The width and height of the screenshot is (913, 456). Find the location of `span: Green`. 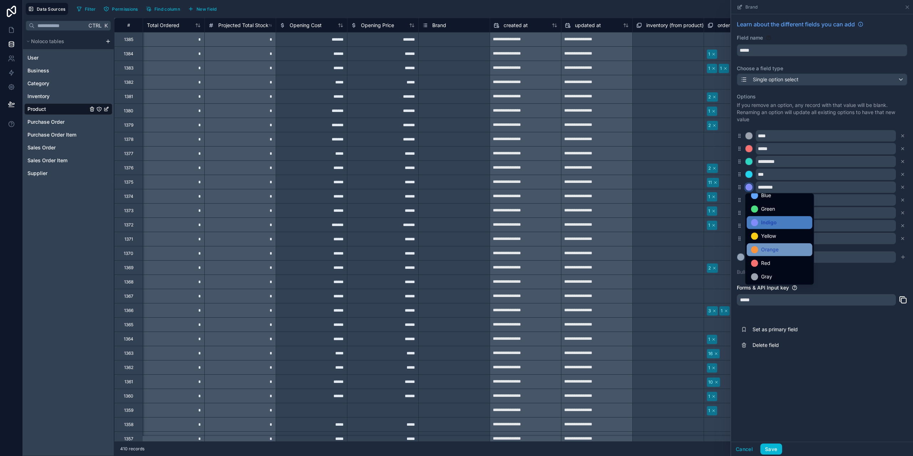

span: Green is located at coordinates (768, 209).